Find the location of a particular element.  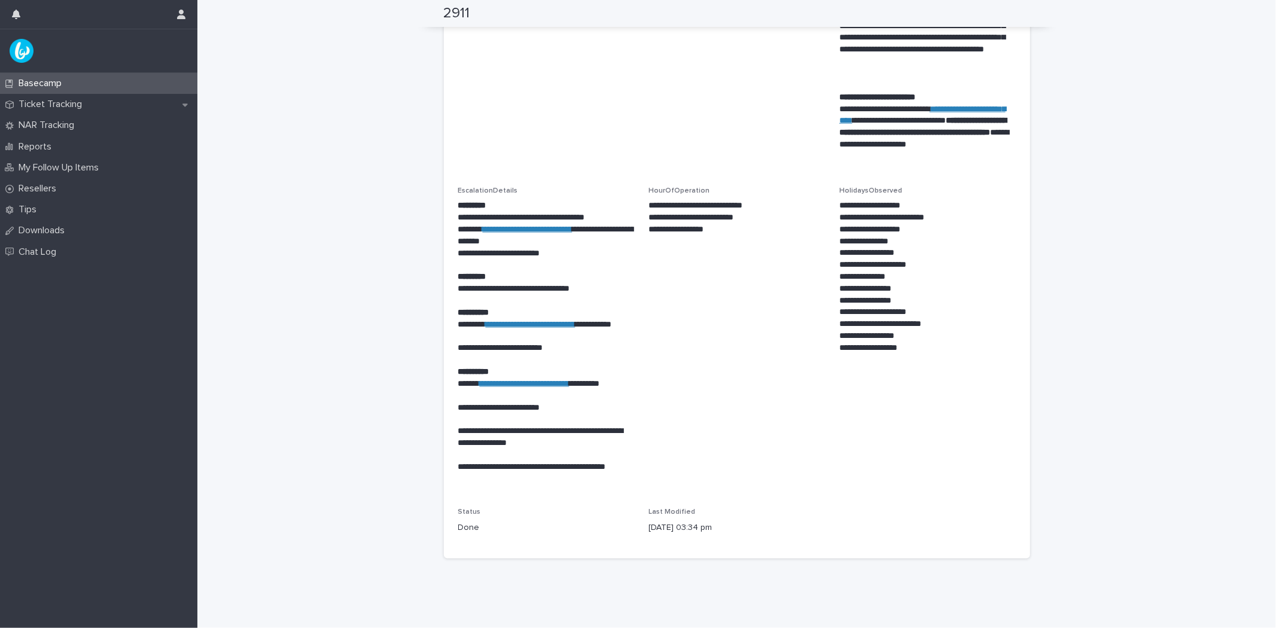

img: UPKZpZA3RCu7zcH4nw8l is located at coordinates (22, 51).